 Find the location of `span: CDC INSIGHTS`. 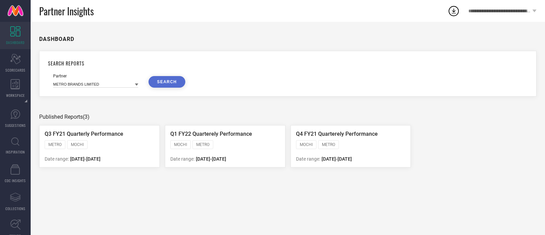

span: CDC INSIGHTS is located at coordinates (15, 180).